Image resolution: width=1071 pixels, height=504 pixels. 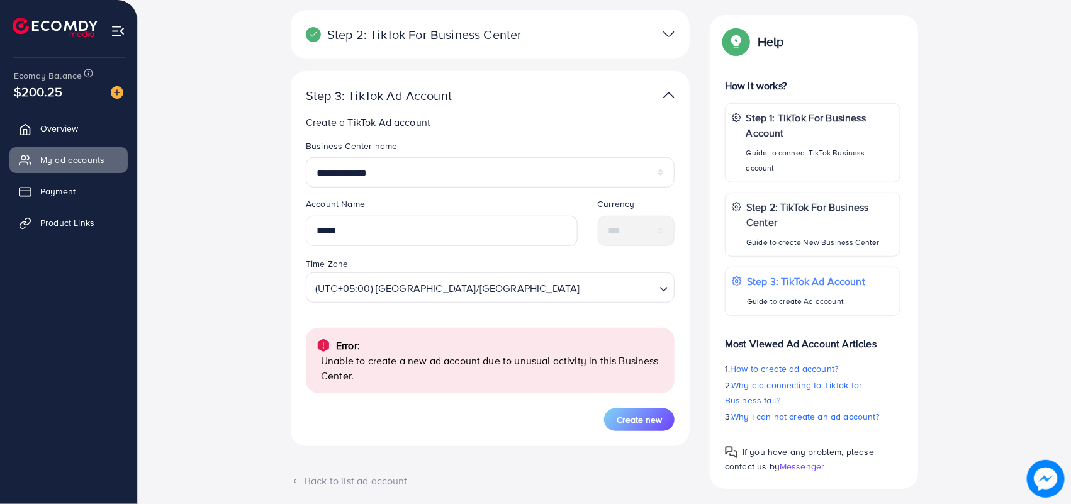 I want to click on span: Messenger, so click(x=802, y=466).